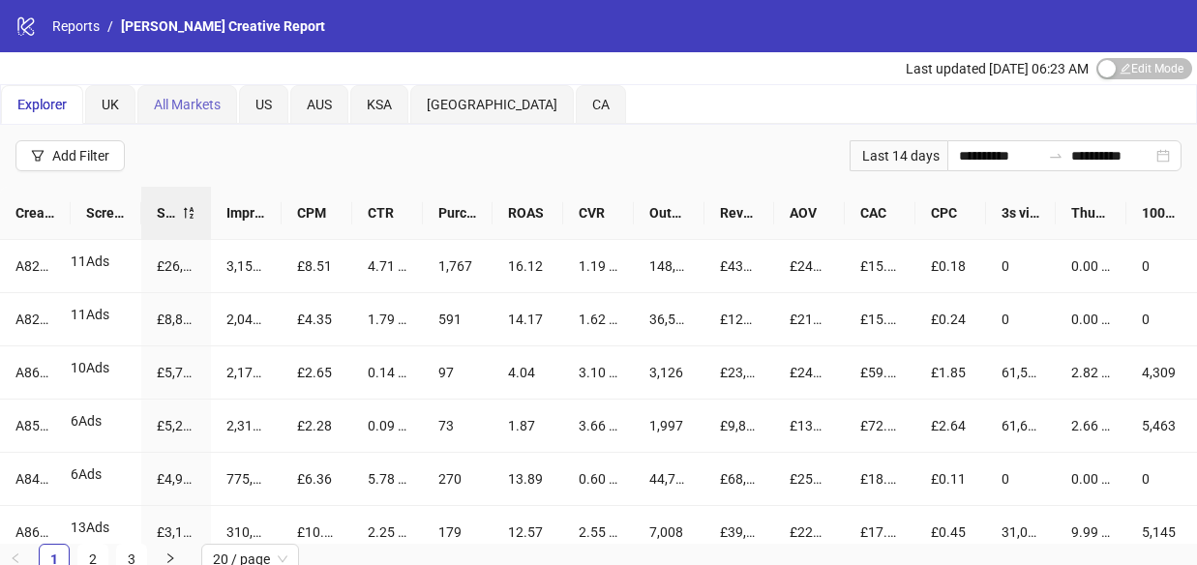 The width and height of the screenshot is (1197, 565). I want to click on th: AOV, so click(809, 213).